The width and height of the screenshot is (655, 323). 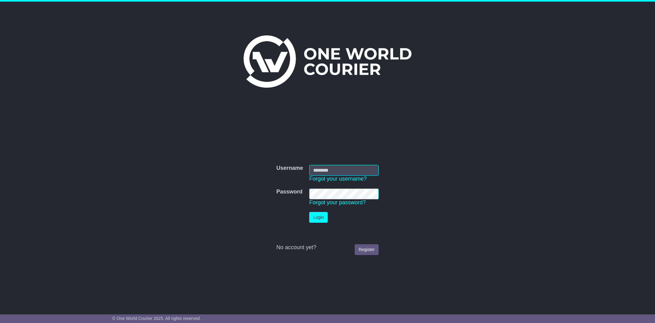 What do you see at coordinates (338, 202) in the screenshot?
I see `a: Forgot your password?` at bounding box center [338, 202].